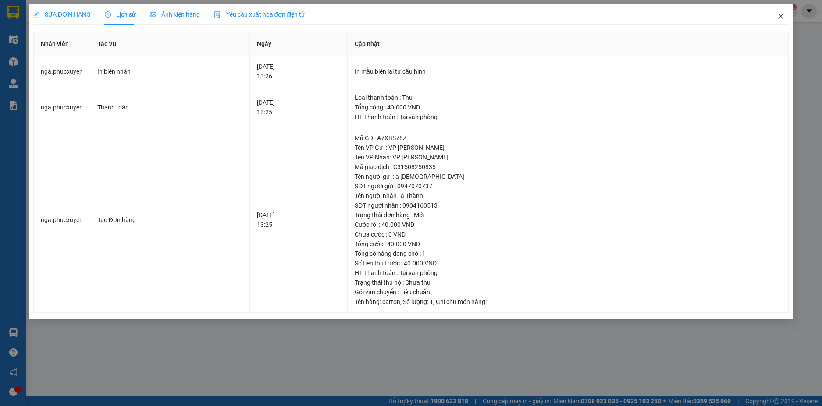 This screenshot has height=406, width=822. Describe the element at coordinates (36, 14) in the screenshot. I see `span: edit` at that location.